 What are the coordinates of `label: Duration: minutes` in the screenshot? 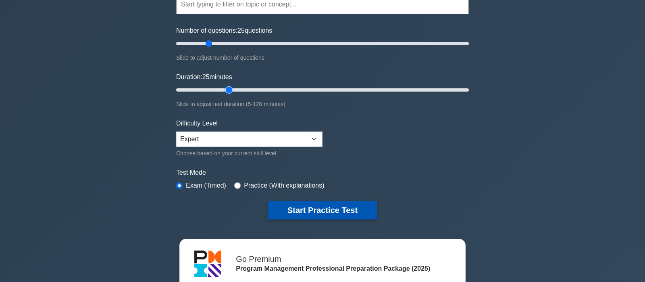 It's located at (204, 77).